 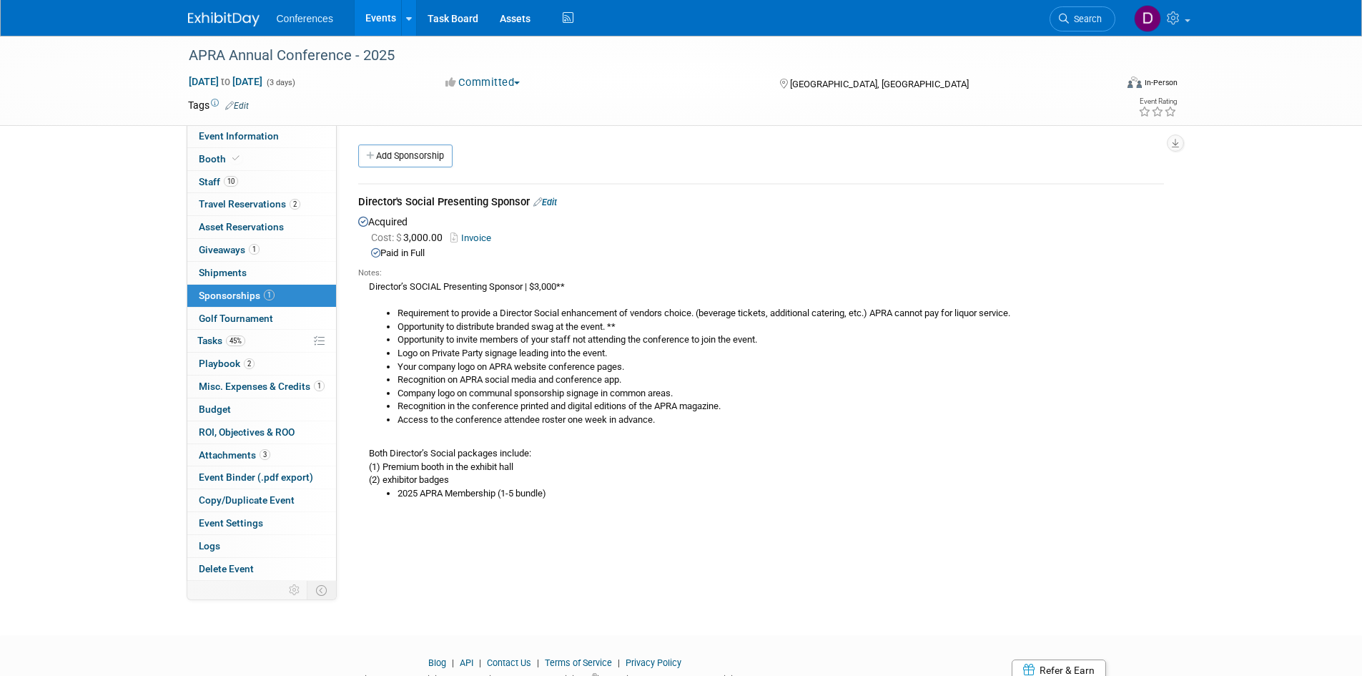 What do you see at coordinates (210, 546) in the screenshot?
I see `span: Logs` at bounding box center [210, 546].